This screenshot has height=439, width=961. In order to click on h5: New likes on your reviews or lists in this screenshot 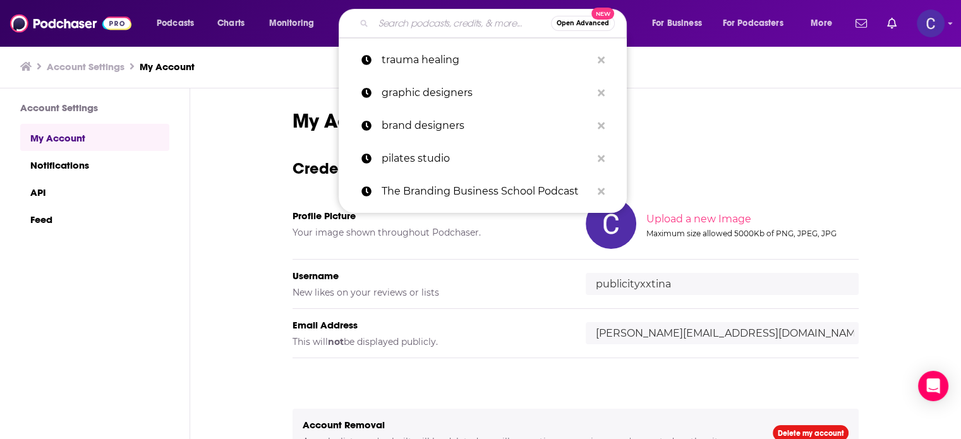, I will do `click(429, 292)`.